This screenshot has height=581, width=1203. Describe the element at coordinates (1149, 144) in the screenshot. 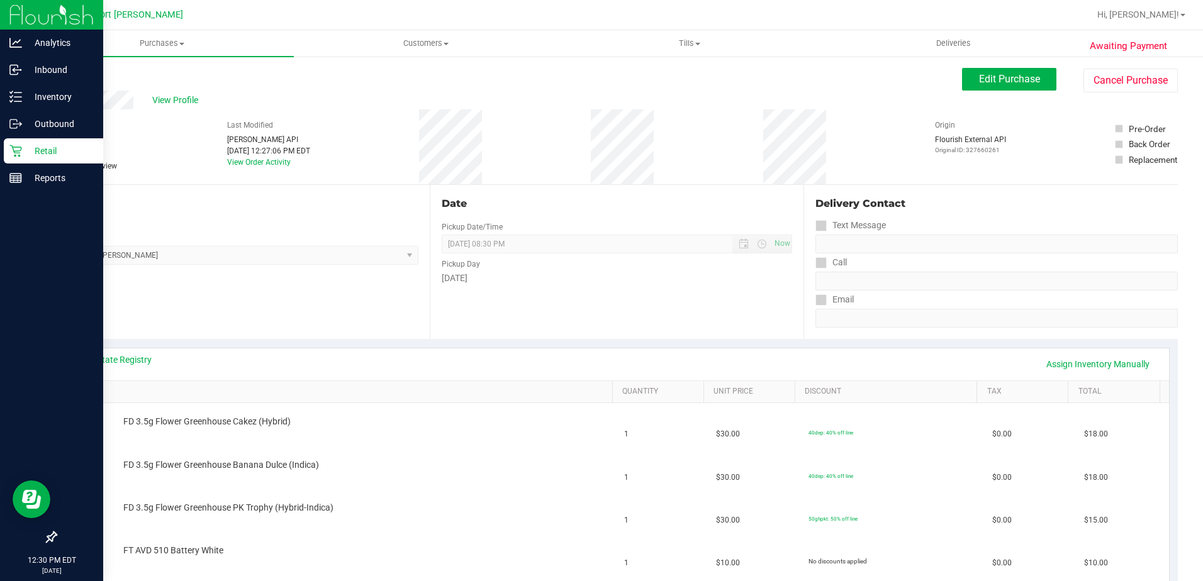

I see `div: Back Order` at that location.